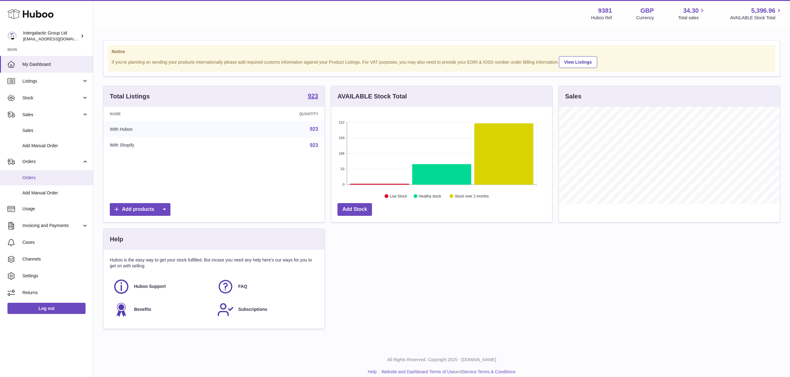  I want to click on a: Subscriptions, so click(266, 310).